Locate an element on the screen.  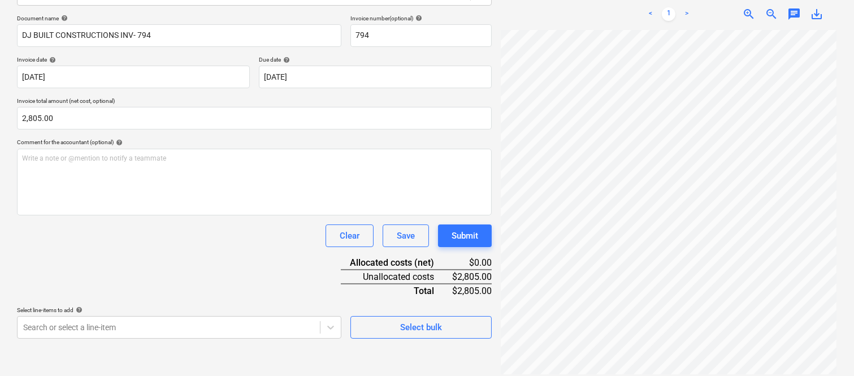
div: Comment for the accountant (optional) is located at coordinates (254, 142).